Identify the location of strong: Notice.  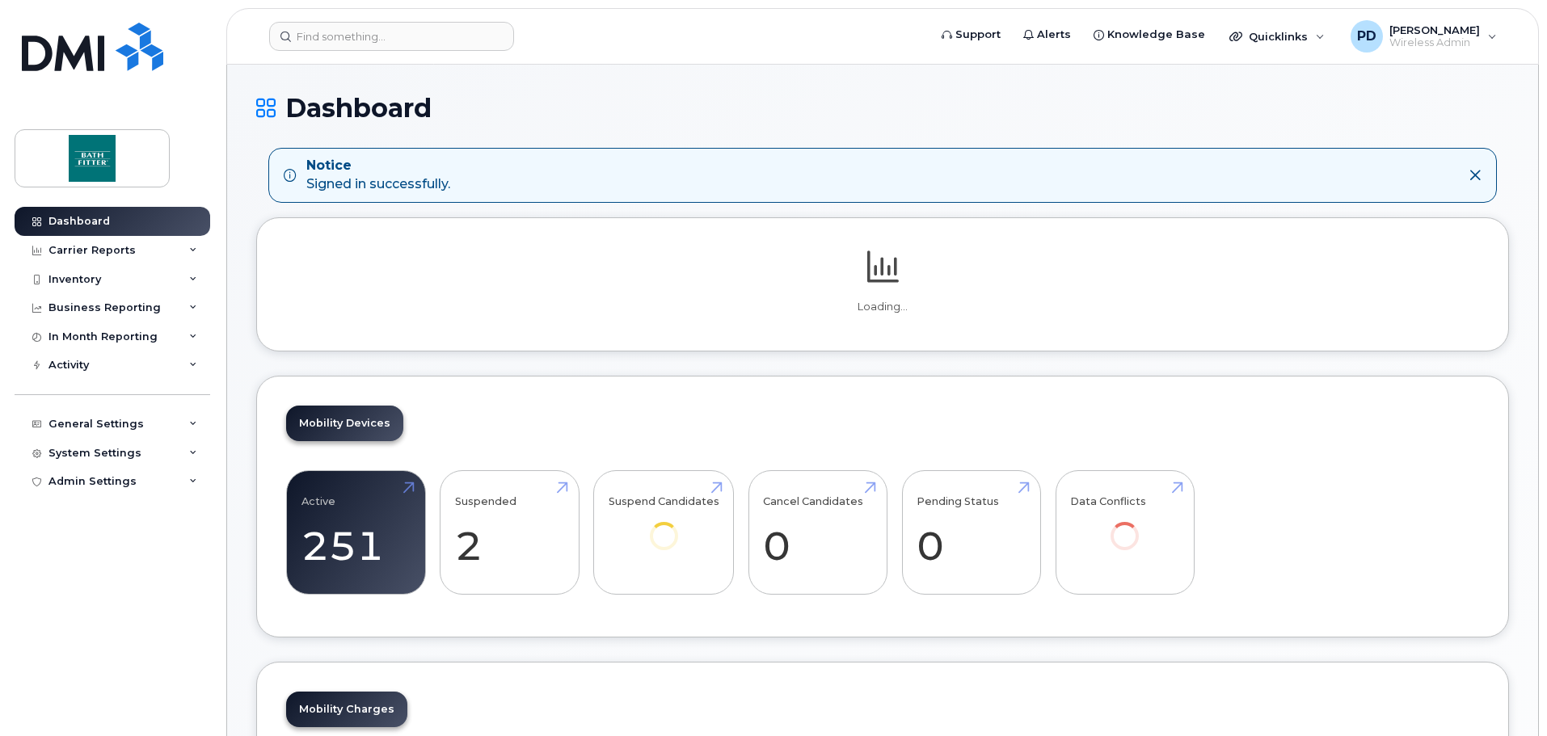
(378, 166).